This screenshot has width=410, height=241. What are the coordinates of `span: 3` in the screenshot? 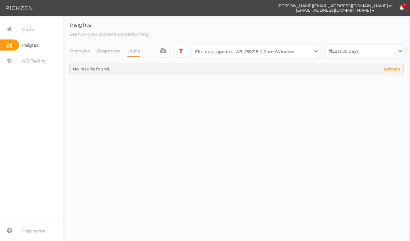 It's located at (404, 5).